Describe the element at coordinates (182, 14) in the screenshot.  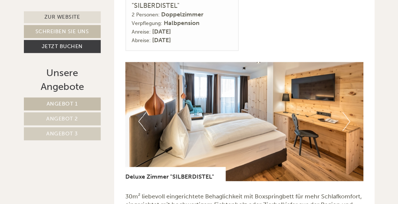
I see `b: Doppelzimmer` at that location.